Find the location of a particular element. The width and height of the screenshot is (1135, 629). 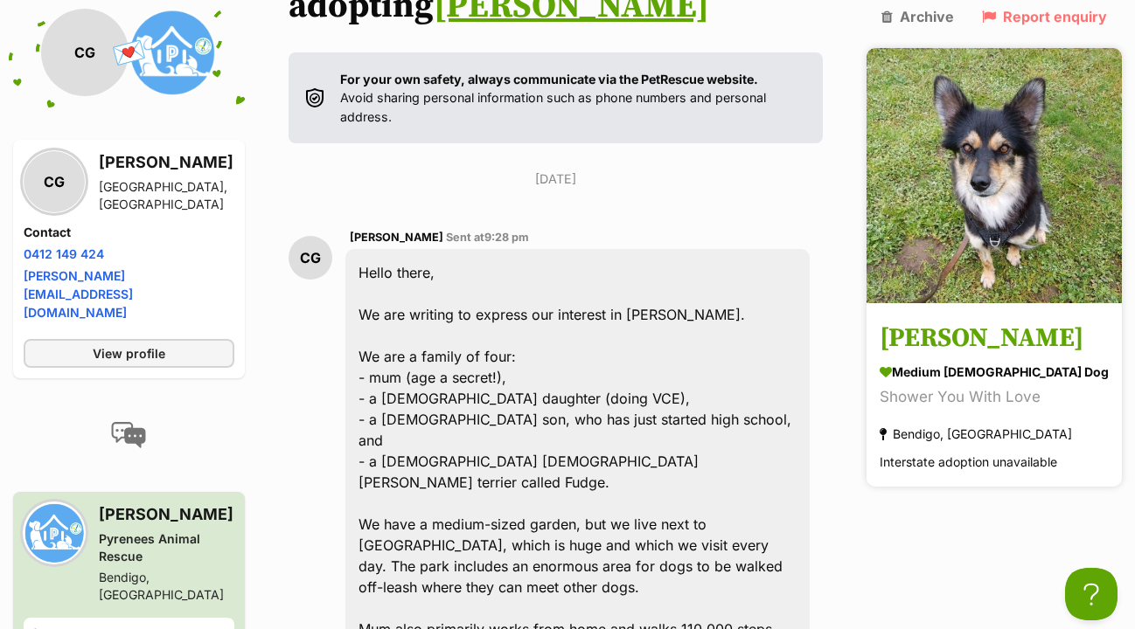

div: Shower You With Love is located at coordinates (994, 397).